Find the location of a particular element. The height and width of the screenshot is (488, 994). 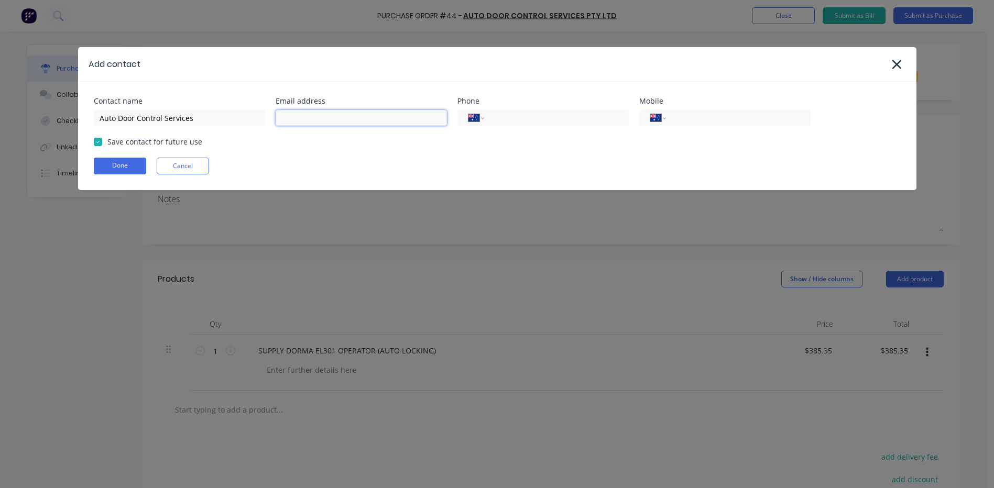

div: Mobile is located at coordinates (725, 101).